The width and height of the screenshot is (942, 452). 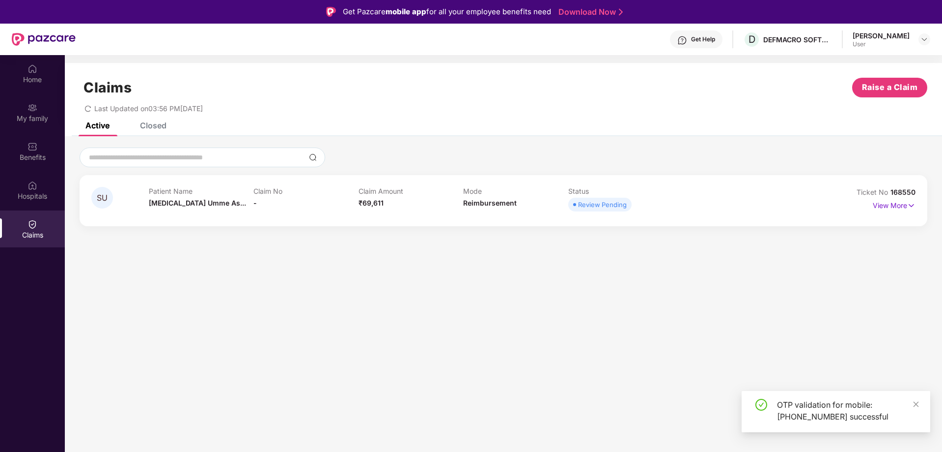 What do you see at coordinates (903, 192) in the screenshot?
I see `span: 168550` at bounding box center [903, 192].